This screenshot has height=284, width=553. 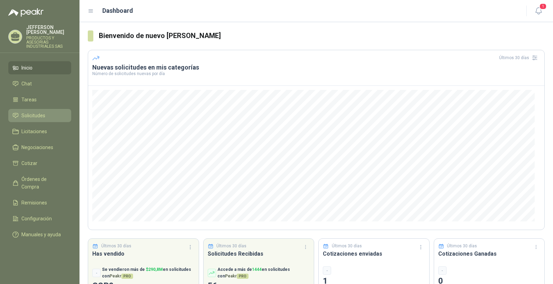 What do you see at coordinates (520, 58) in the screenshot?
I see `div: Últimos 30 días` at bounding box center [520, 58].